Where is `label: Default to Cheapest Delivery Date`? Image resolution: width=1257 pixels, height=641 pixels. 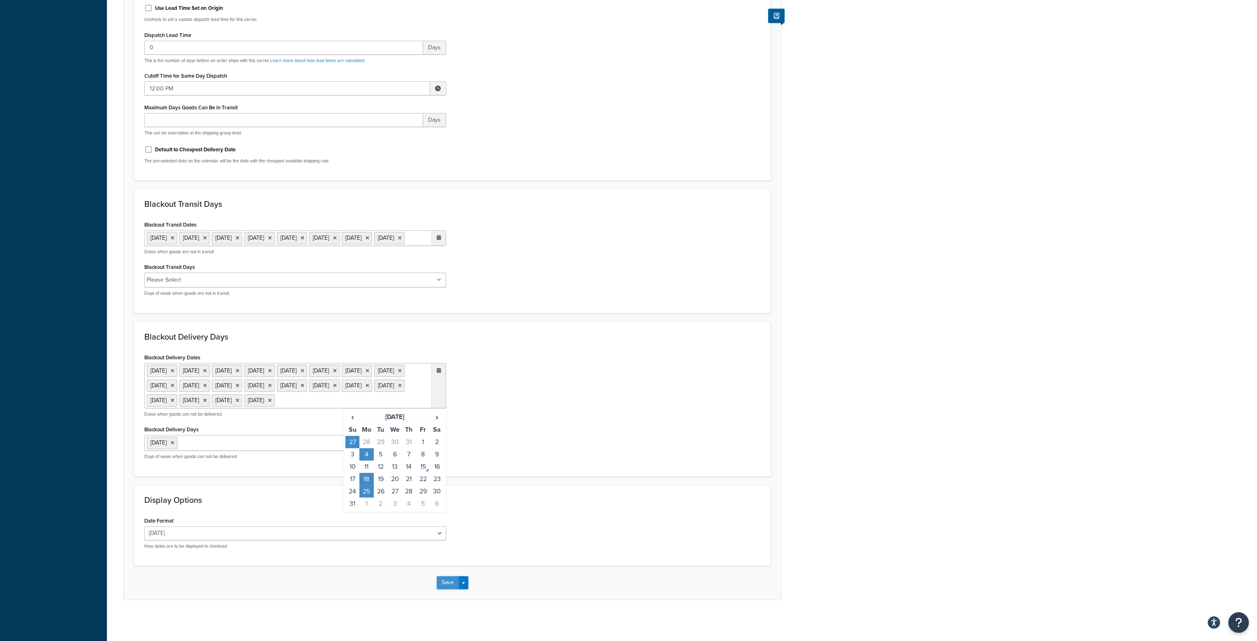 label: Default to Cheapest Delivery Date is located at coordinates (195, 150).